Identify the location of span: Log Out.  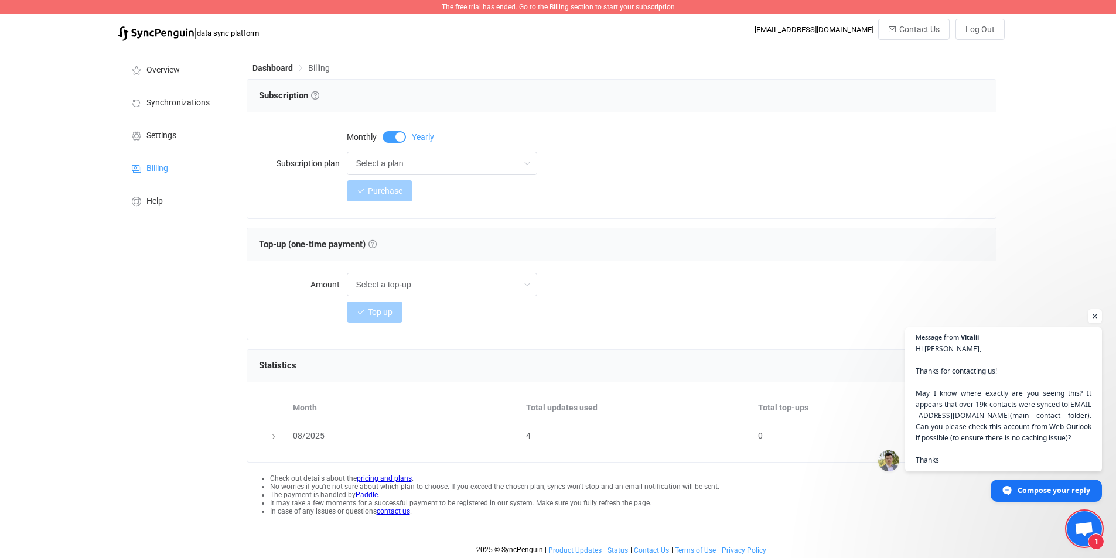
(980, 29).